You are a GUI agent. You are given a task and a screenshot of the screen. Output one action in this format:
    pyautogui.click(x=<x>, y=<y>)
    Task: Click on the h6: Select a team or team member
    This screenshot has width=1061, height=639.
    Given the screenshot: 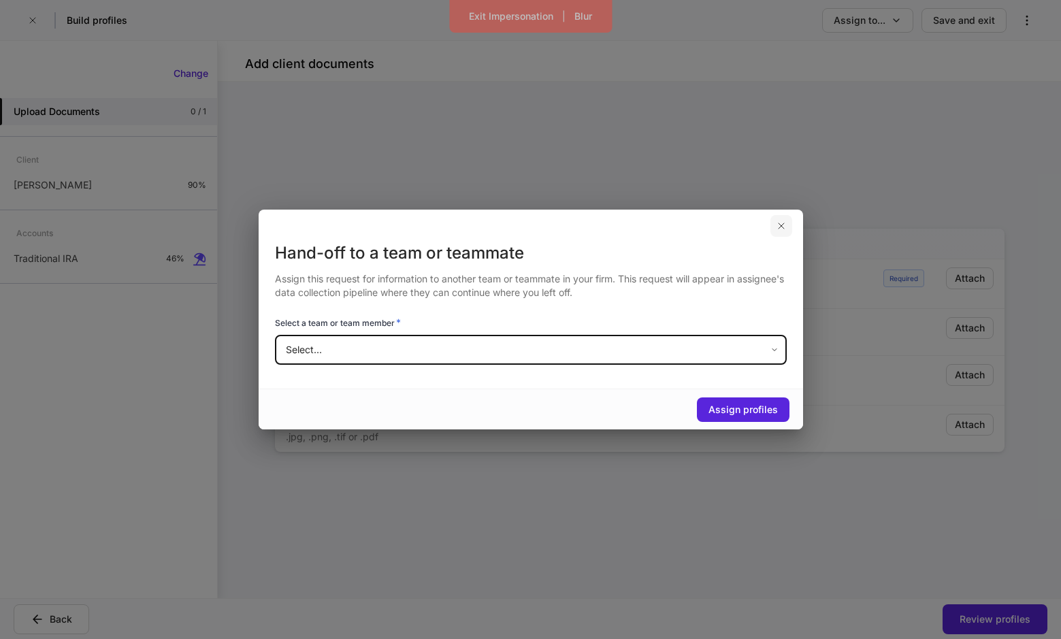 What is the action you would take?
    pyautogui.click(x=338, y=323)
    